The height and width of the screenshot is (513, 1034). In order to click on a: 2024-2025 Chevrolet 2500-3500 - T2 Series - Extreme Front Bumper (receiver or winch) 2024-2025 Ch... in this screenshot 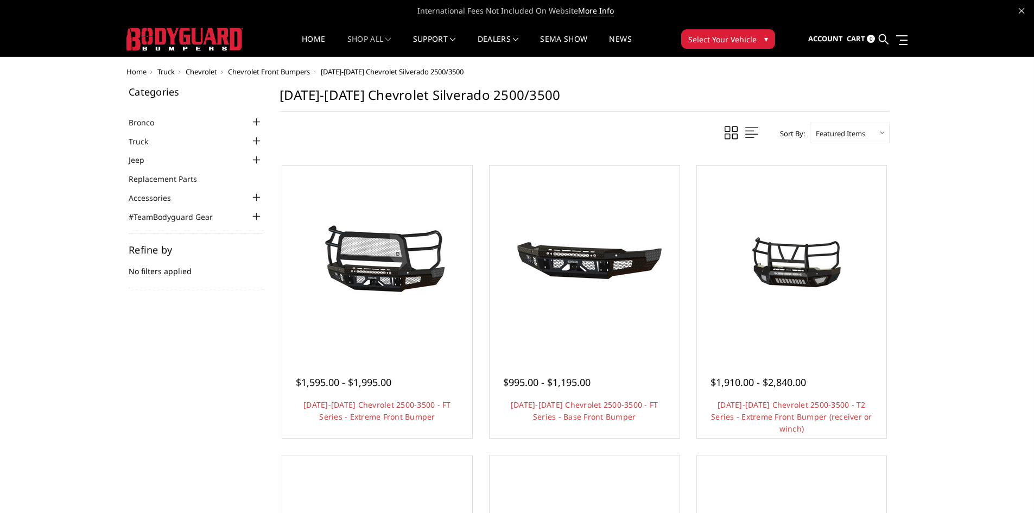, I will do `click(792, 261)`.